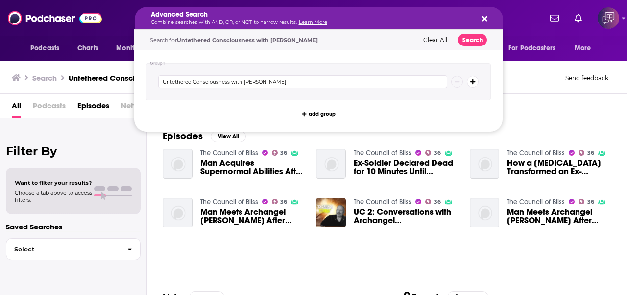 The width and height of the screenshot is (627, 295). What do you see at coordinates (303, 82) in the screenshot?
I see `input: Type a keyword or phrase...` at bounding box center [303, 82].